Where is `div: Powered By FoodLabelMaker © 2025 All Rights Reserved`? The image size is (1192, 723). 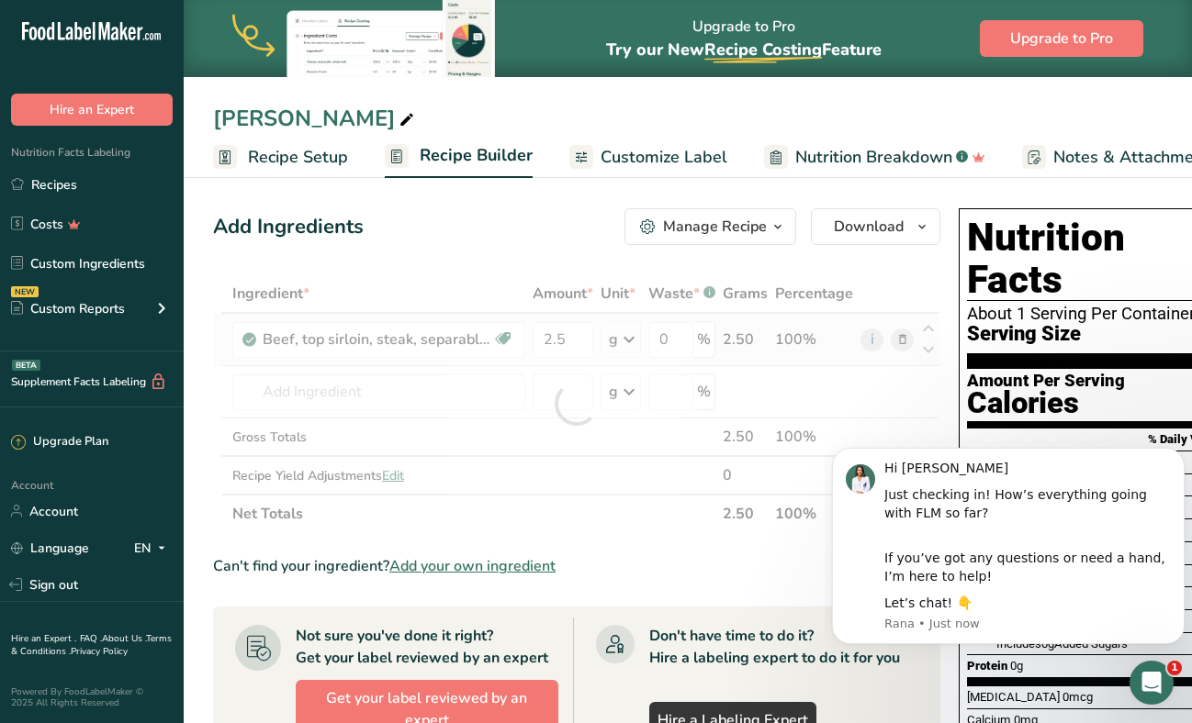
div: Powered By FoodLabelMaker © 2025 All Rights Reserved is located at coordinates (92, 698).